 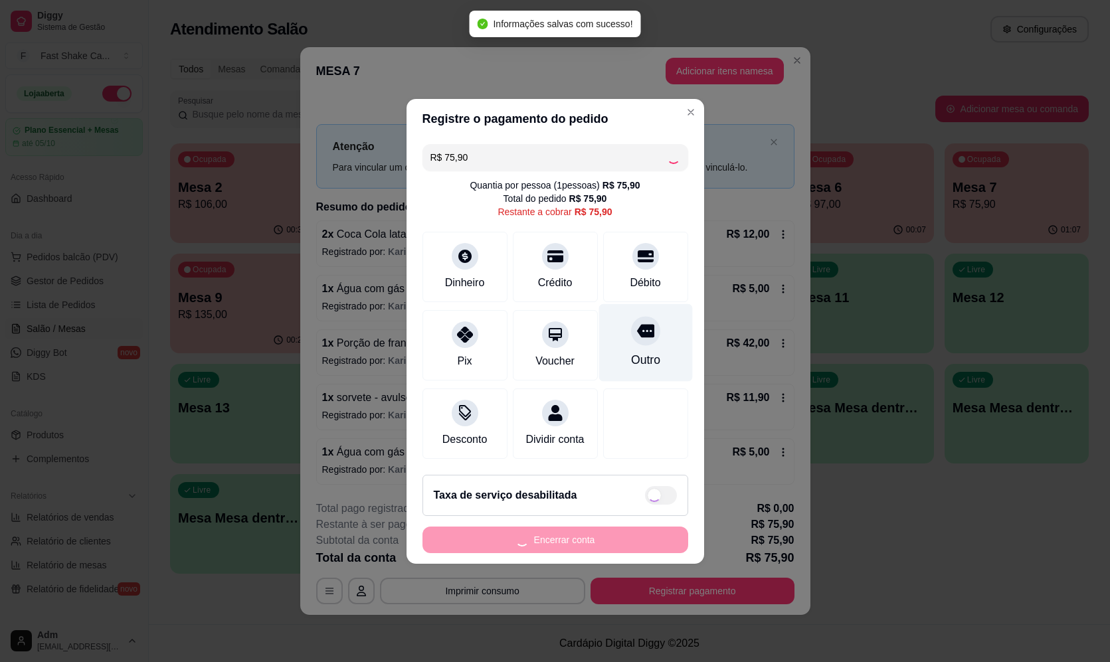 I want to click on span: check-circle, so click(x=482, y=24).